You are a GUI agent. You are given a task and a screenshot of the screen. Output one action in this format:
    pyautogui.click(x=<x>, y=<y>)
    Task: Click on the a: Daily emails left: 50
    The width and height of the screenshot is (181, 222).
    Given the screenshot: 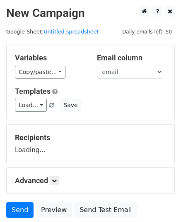 What is the action you would take?
    pyautogui.click(x=147, y=31)
    